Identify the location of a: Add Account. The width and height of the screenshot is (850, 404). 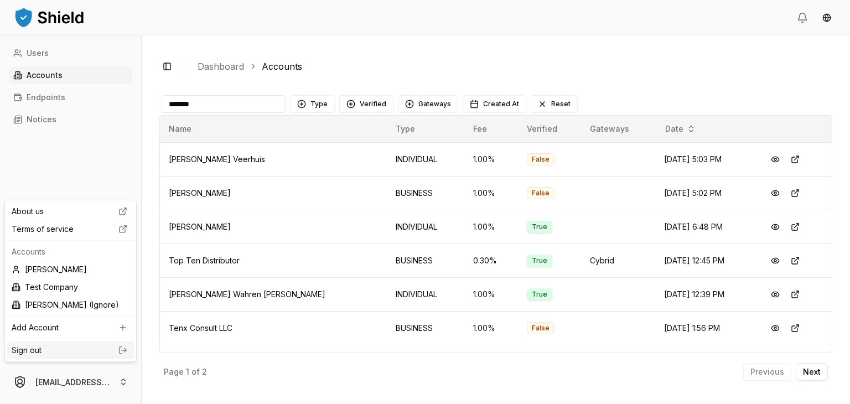
(70, 327).